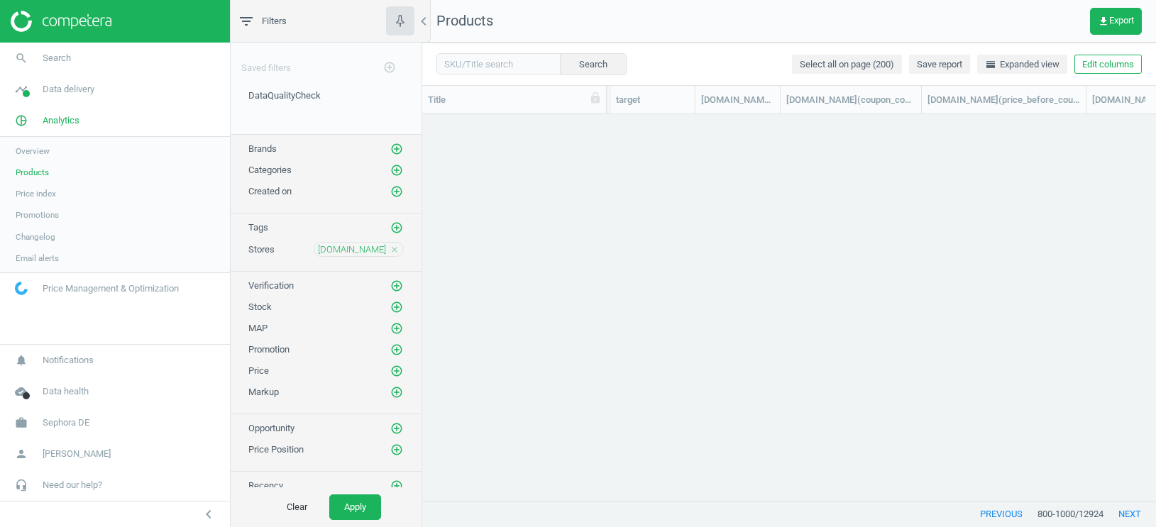 This screenshot has width=1156, height=527. What do you see at coordinates (33, 151) in the screenshot?
I see `span: Overview` at bounding box center [33, 151].